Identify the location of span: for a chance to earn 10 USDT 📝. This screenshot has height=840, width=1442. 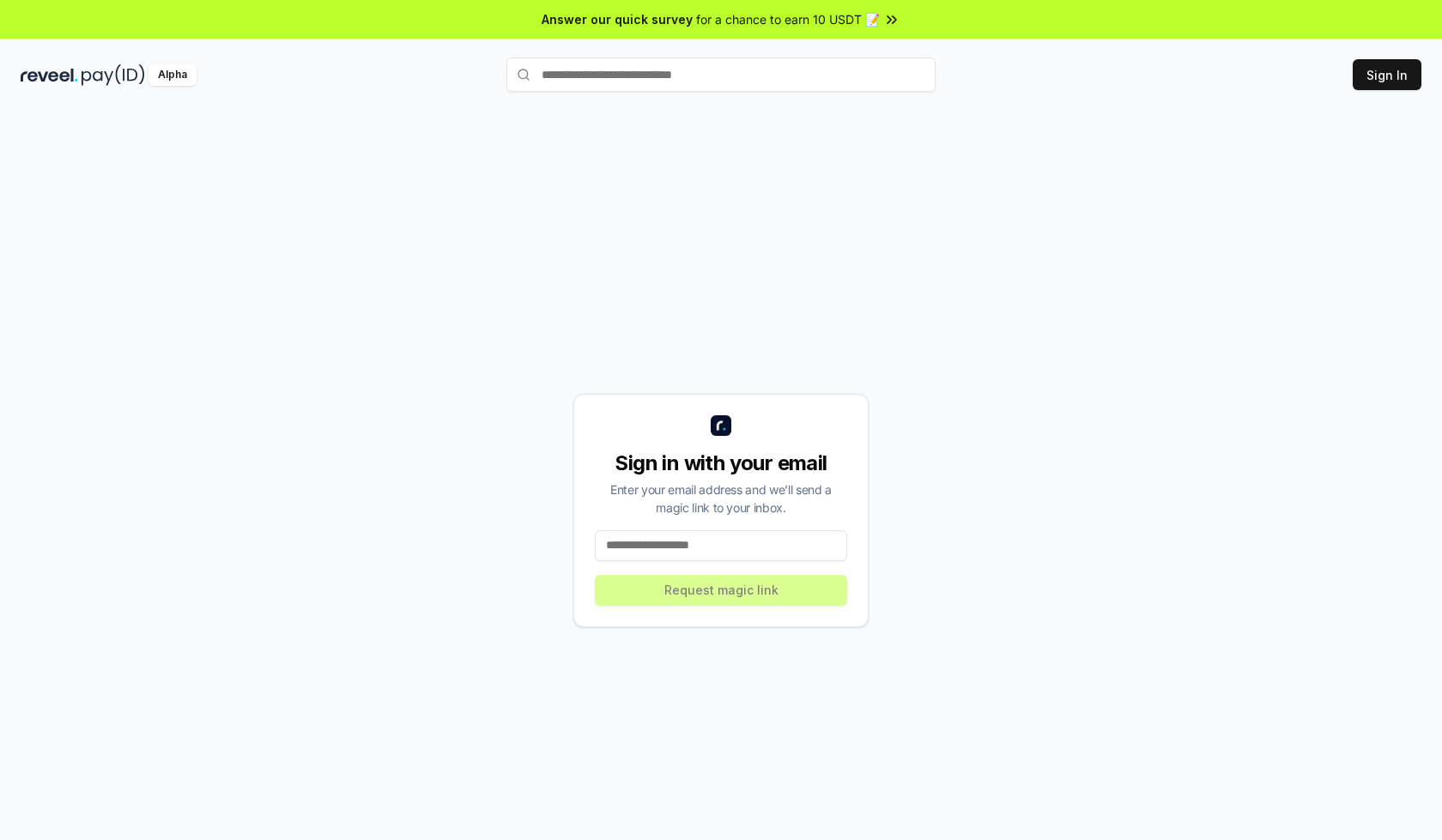
(787, 19).